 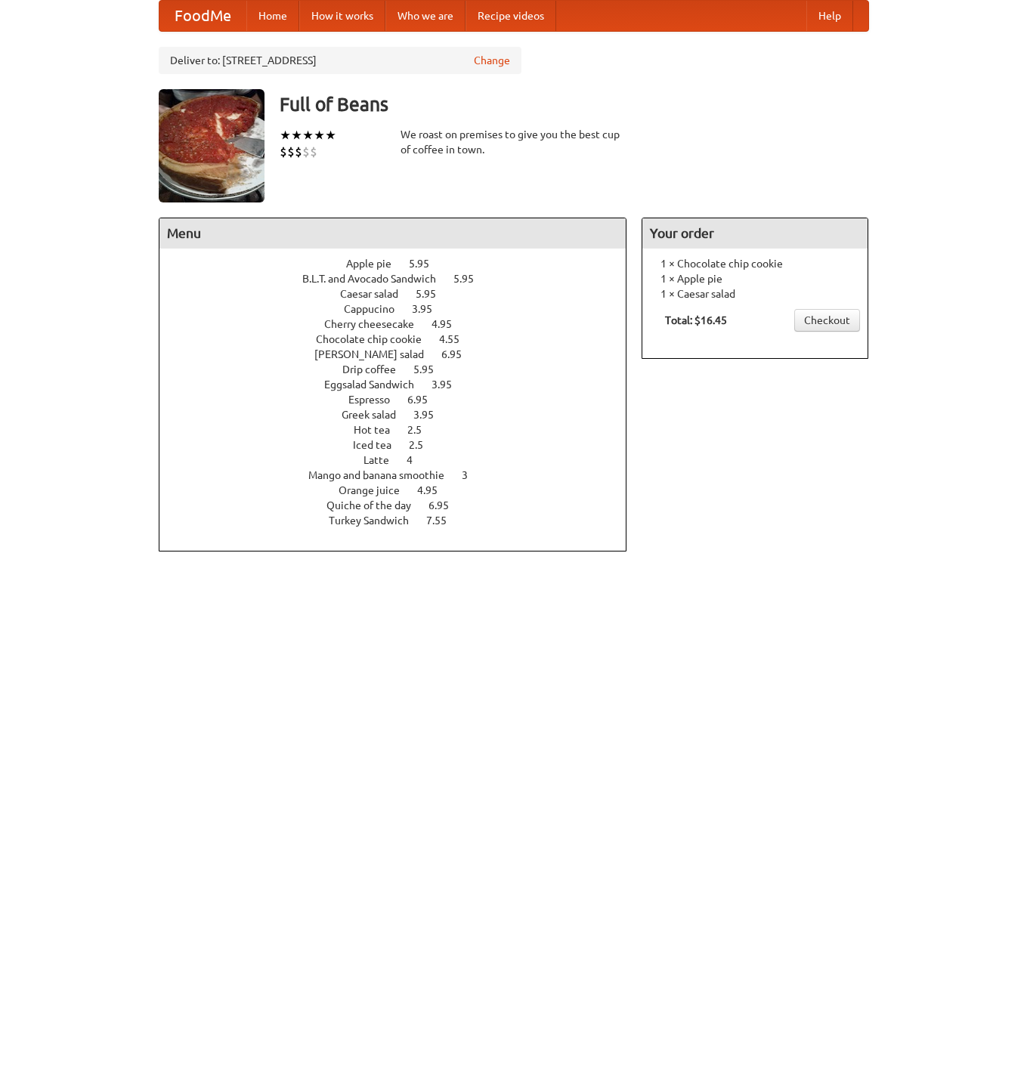 What do you see at coordinates (755, 279) in the screenshot?
I see `li: 1 × Apple pie` at bounding box center [755, 279].